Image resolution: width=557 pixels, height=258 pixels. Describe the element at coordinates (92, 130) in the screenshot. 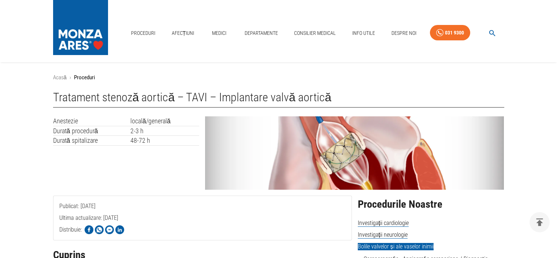

I see `td: Durată procedură` at that location.